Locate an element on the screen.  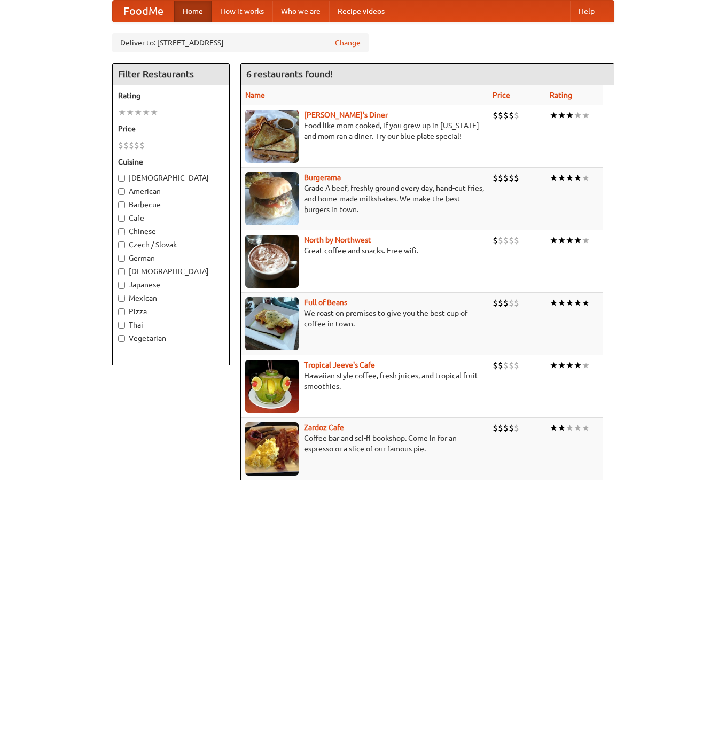
a: Change is located at coordinates (348, 43).